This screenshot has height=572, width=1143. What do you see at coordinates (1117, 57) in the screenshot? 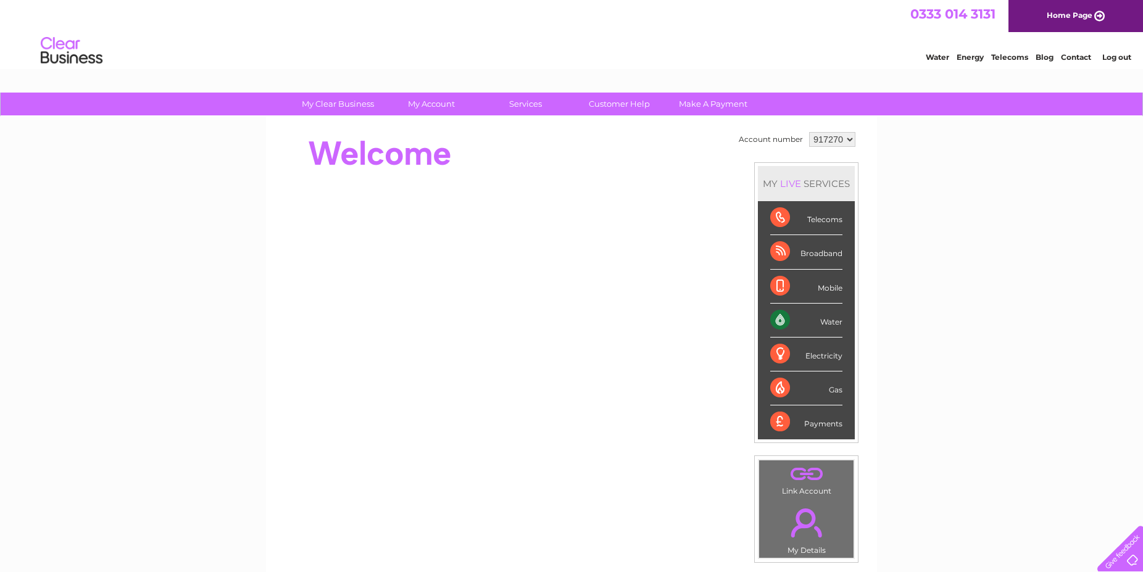
I see `a: Log out` at bounding box center [1117, 57].